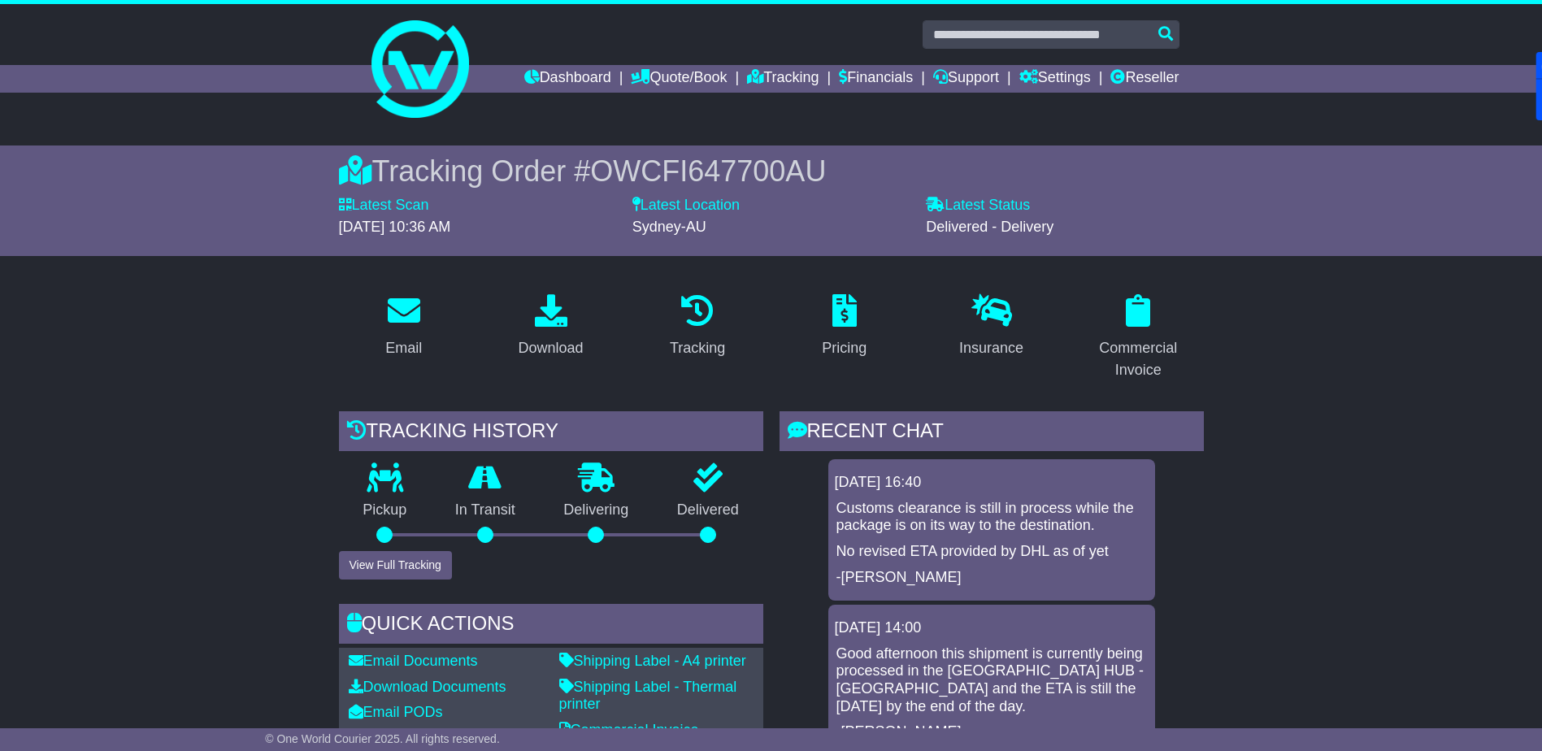 The width and height of the screenshot is (1542, 751). I want to click on label: Latest Status, so click(978, 206).